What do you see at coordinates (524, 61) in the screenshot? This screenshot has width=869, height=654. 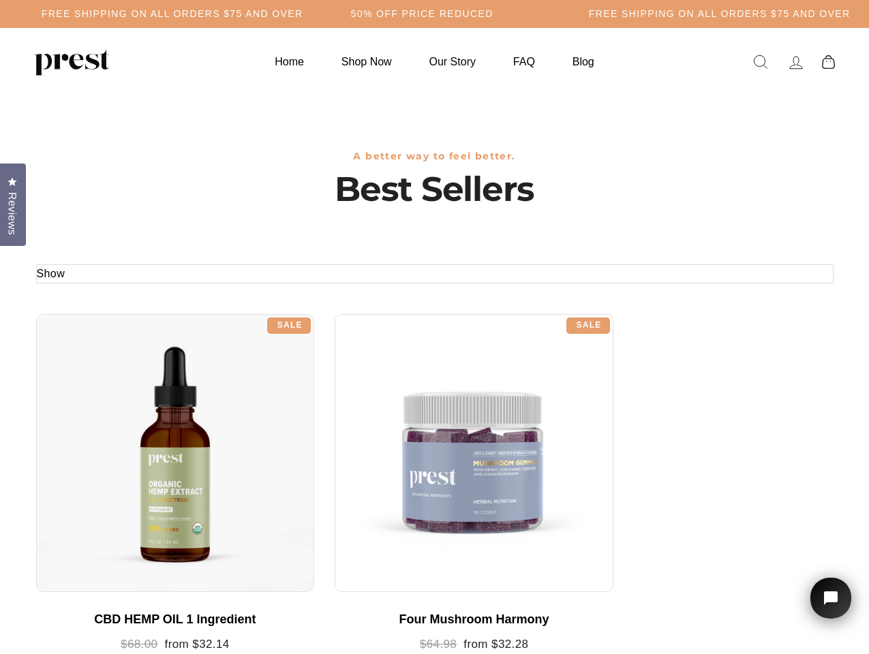 I see `a: FAQ` at bounding box center [524, 61].